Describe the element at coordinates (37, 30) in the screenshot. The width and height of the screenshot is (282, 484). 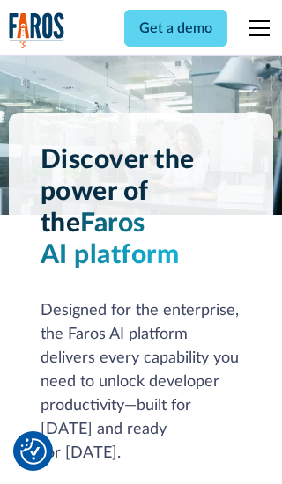
I see `a: home` at that location.